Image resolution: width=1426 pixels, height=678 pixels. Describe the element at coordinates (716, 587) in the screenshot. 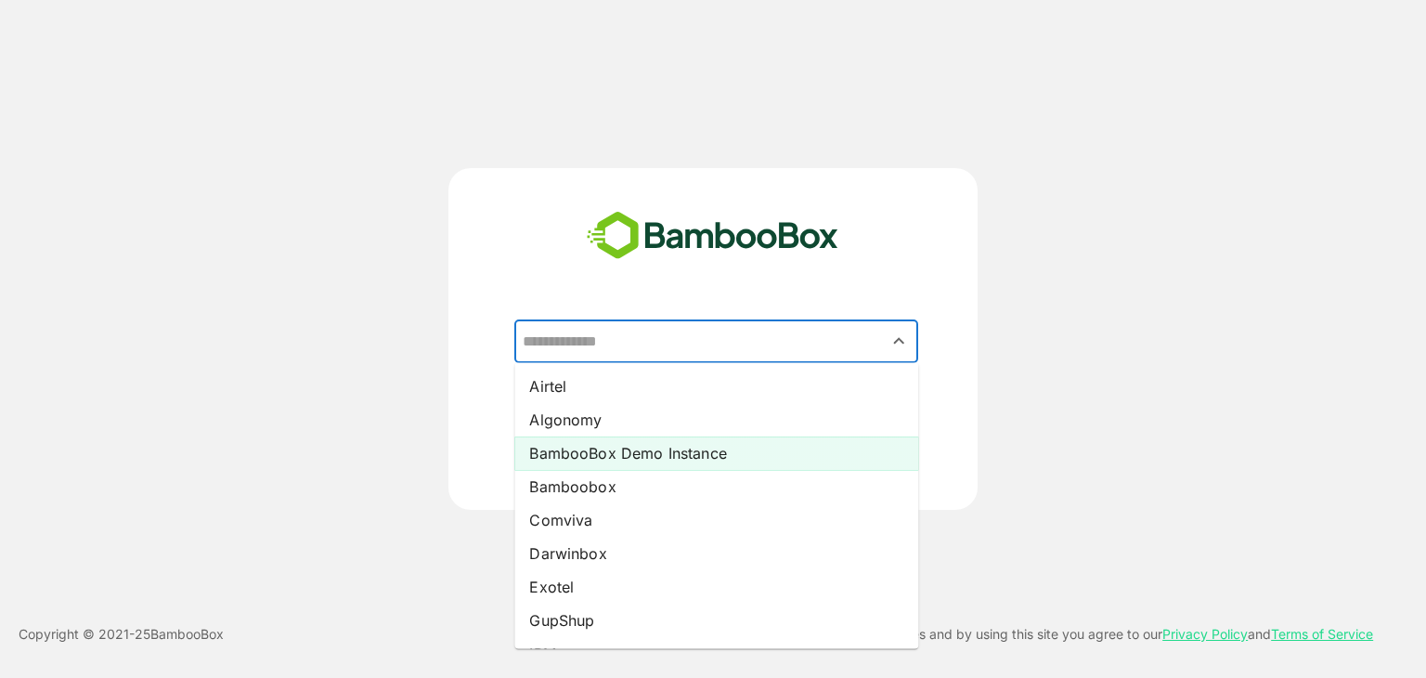

I see `li: Exotel` at that location.